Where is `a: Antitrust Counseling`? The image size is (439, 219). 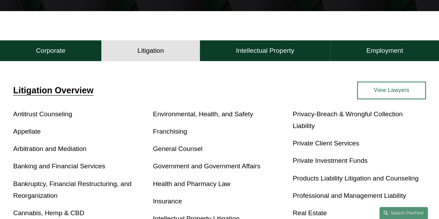 a: Antitrust Counseling is located at coordinates (43, 114).